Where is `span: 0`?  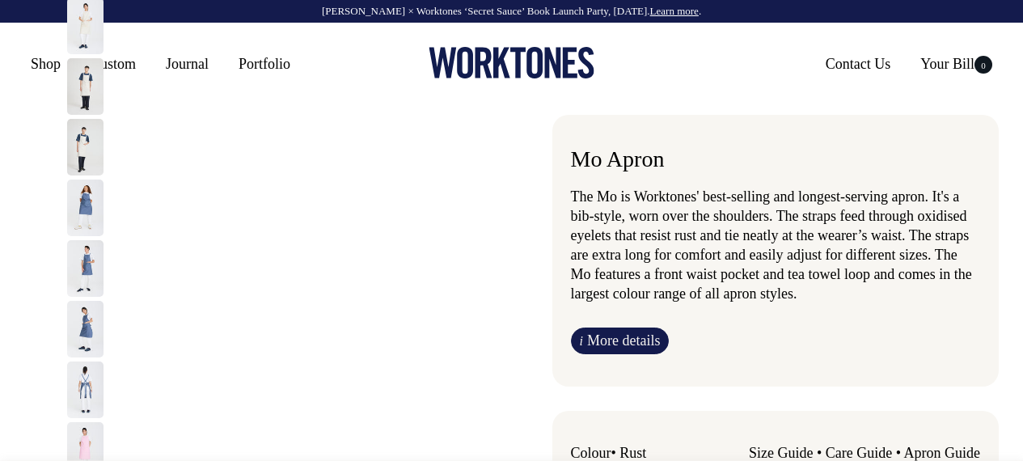 span: 0 is located at coordinates (984, 65).